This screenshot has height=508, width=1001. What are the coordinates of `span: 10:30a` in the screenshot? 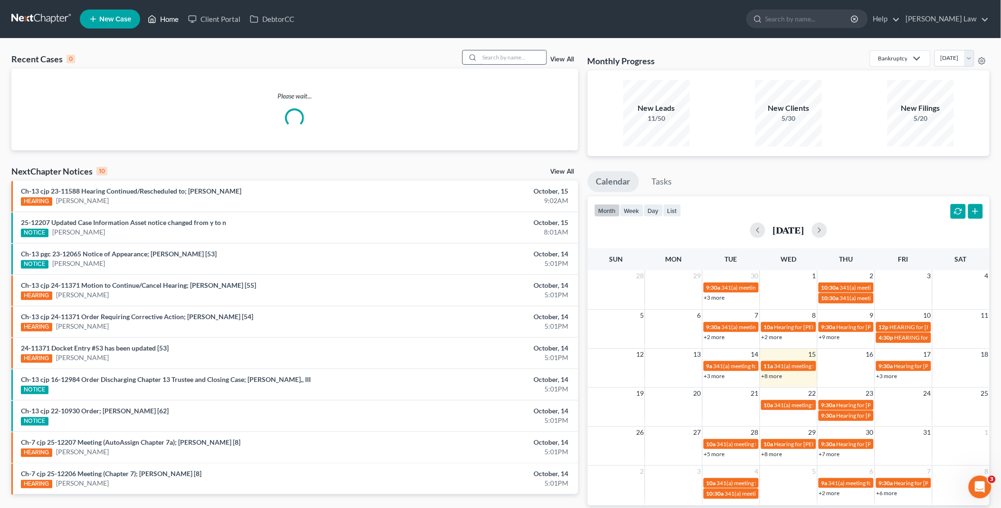 It's located at (715, 493).